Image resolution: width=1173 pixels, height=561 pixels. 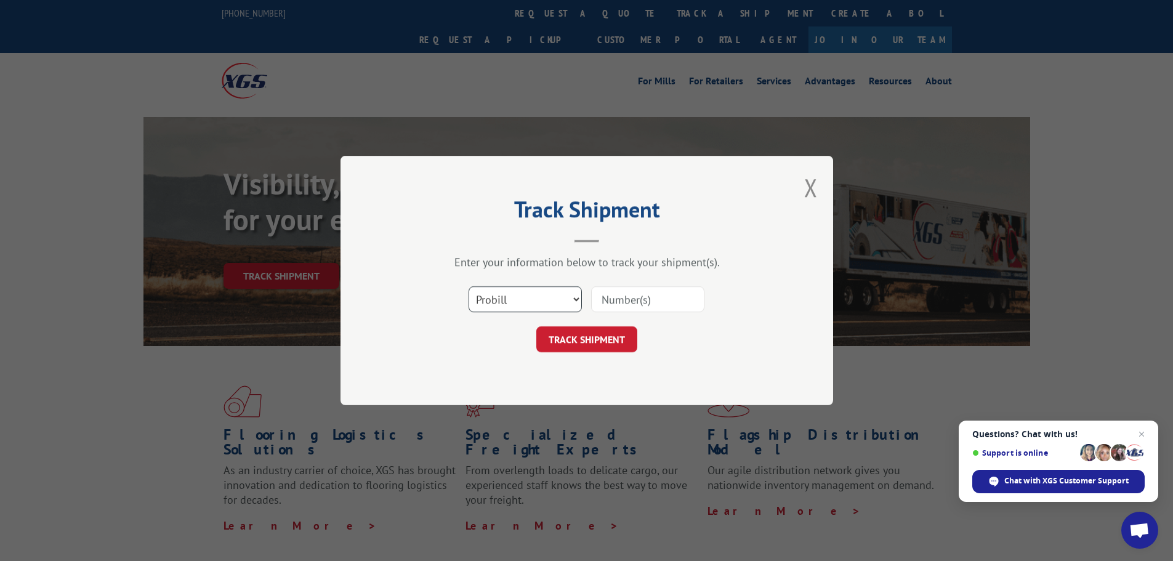 What do you see at coordinates (587, 213) in the screenshot?
I see `h2: Track Shipment` at bounding box center [587, 213].